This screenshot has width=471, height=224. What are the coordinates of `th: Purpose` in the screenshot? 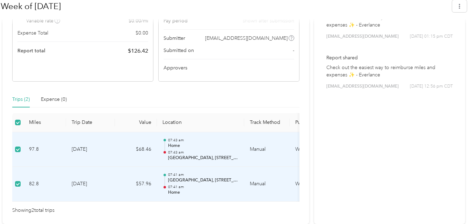 It's located at (316, 123).